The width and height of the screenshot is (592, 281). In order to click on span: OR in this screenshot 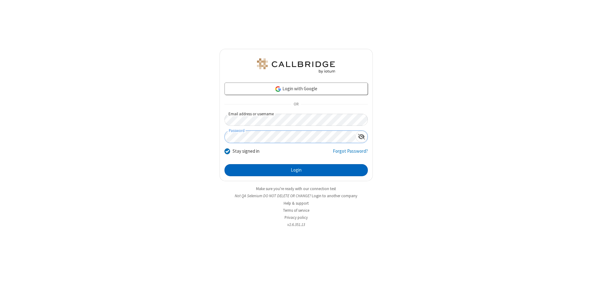, I will do `click(296, 105)`.